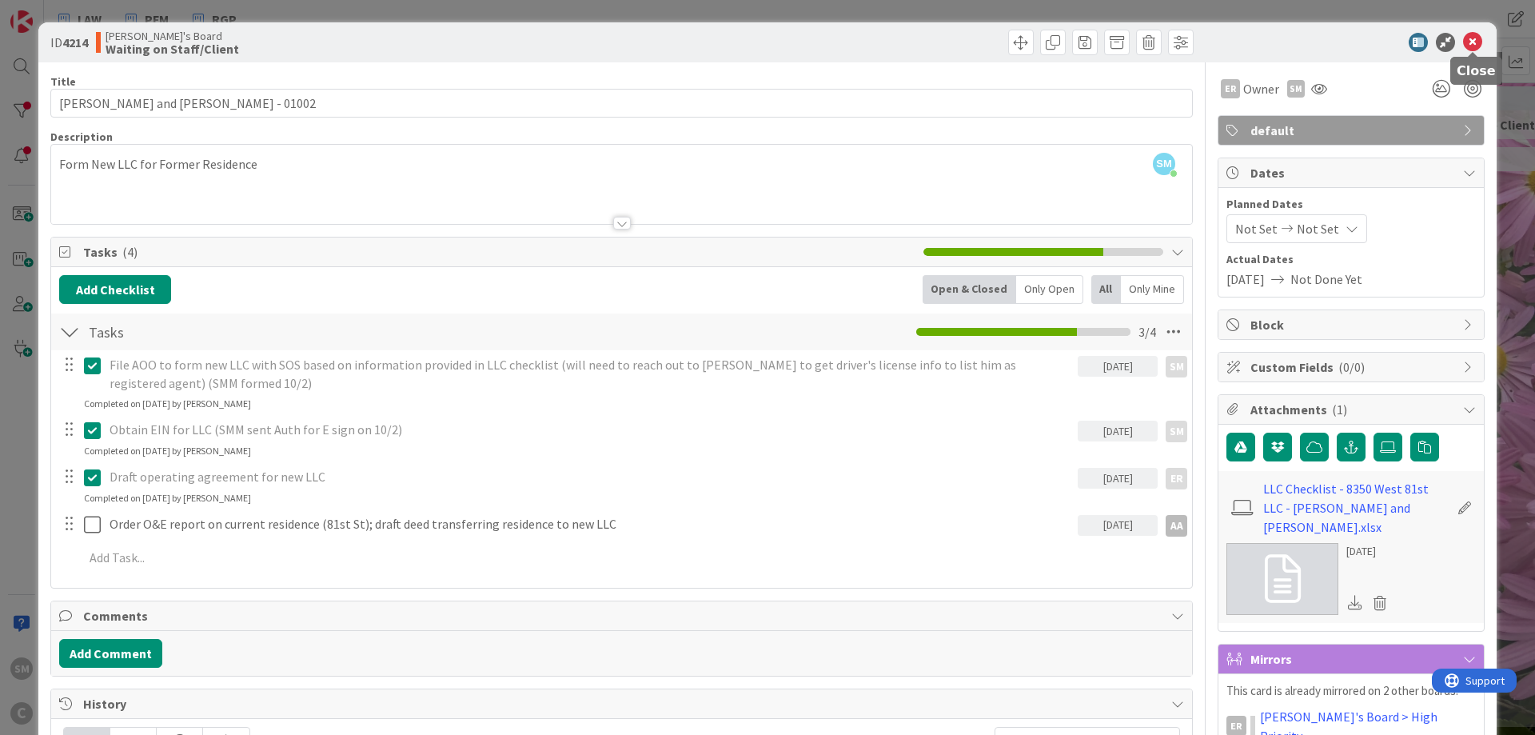 This screenshot has height=735, width=1535. I want to click on span: Description, so click(82, 137).